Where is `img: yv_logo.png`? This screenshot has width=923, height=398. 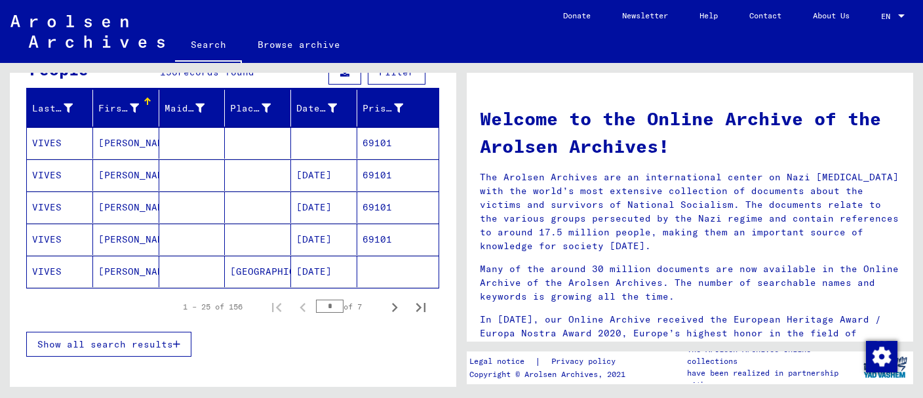
img: yv_logo.png is located at coordinates (885, 367).